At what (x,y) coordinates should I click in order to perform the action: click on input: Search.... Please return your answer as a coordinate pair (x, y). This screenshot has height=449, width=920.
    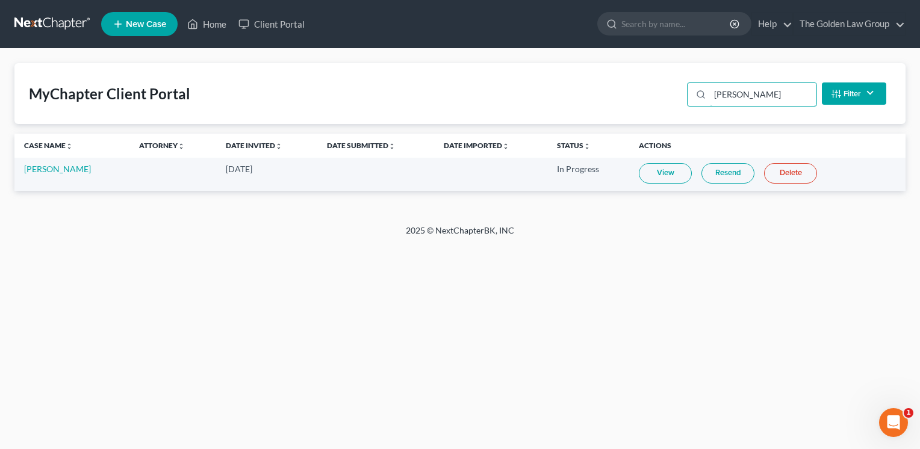
    Looking at the image, I should click on (763, 95).